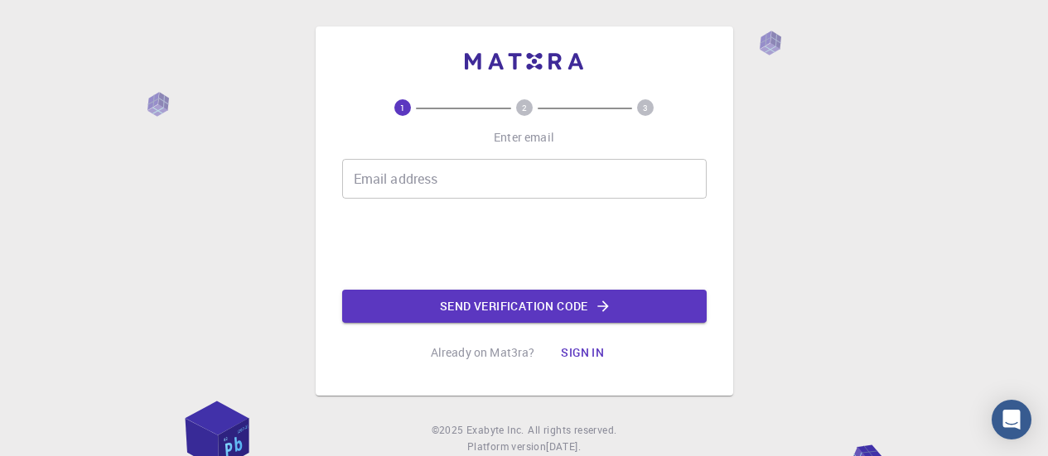  I want to click on text: 3, so click(645, 108).